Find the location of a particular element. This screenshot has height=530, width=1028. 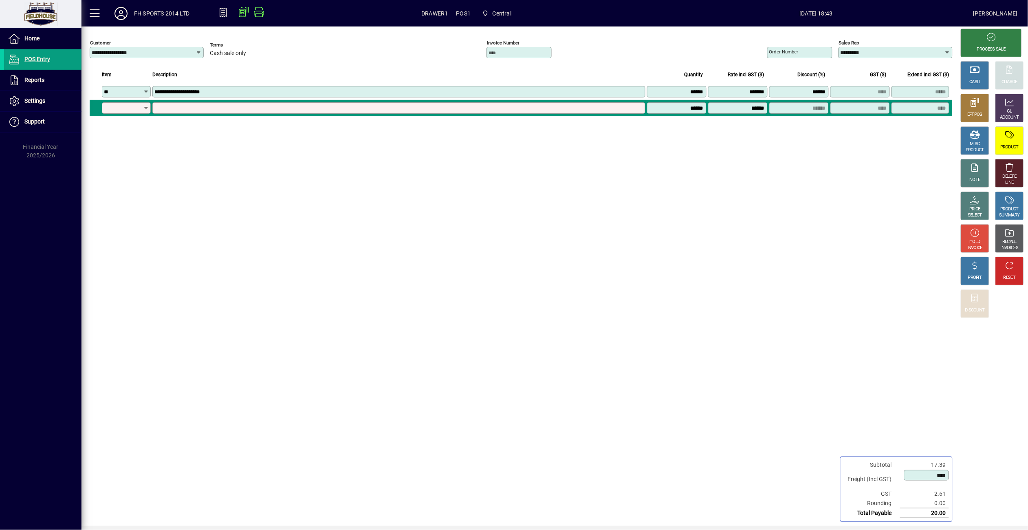

span: Home is located at coordinates (32, 38).